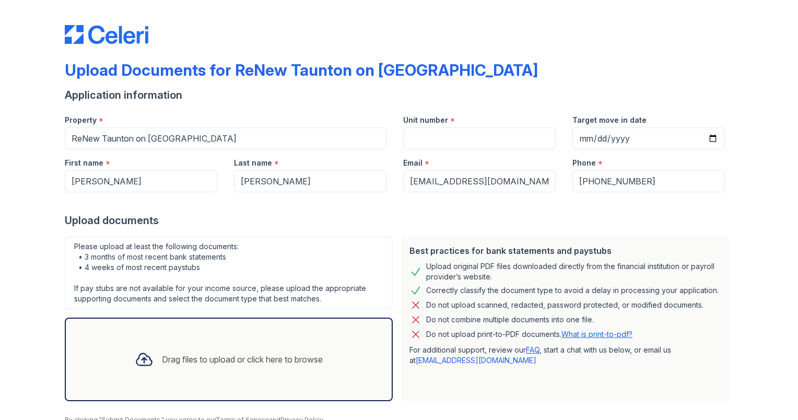 Image resolution: width=798 pixels, height=420 pixels. Describe the element at coordinates (610, 120) in the screenshot. I see `label: Target move in date` at that location.